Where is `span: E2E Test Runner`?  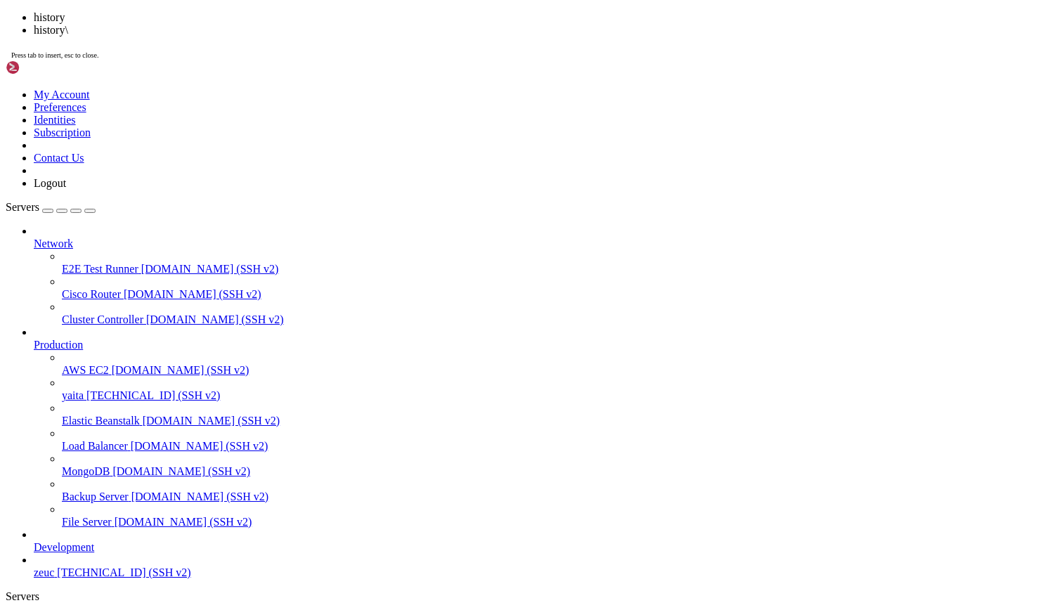
span: E2E Test Runner is located at coordinates (100, 269).